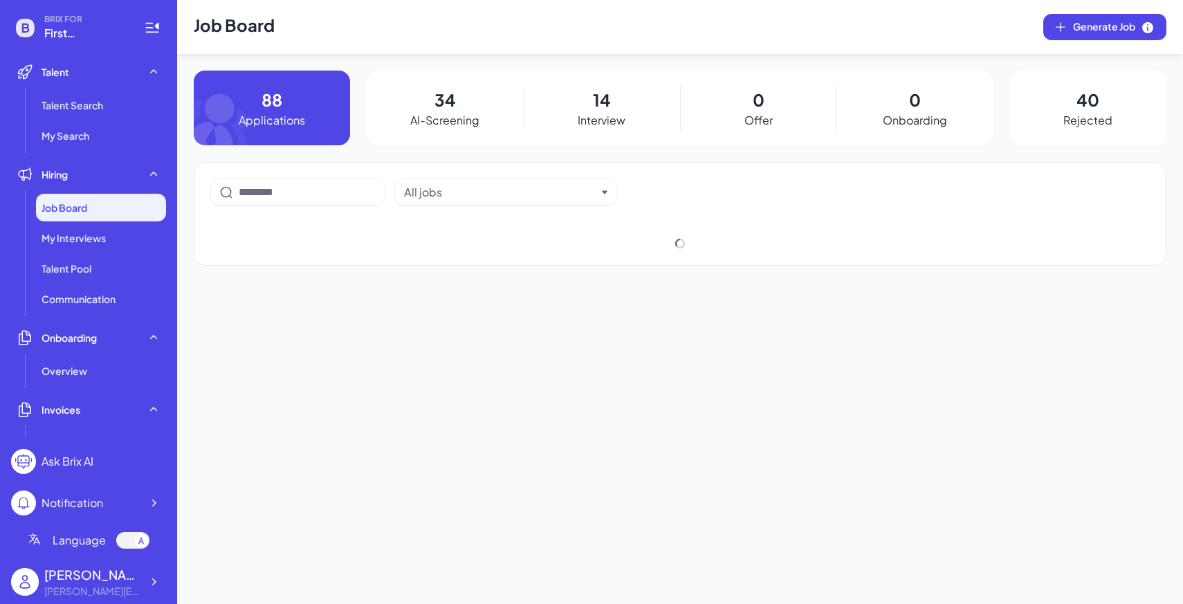 This screenshot has height=604, width=1183. I want to click on p: Onboarding, so click(915, 120).